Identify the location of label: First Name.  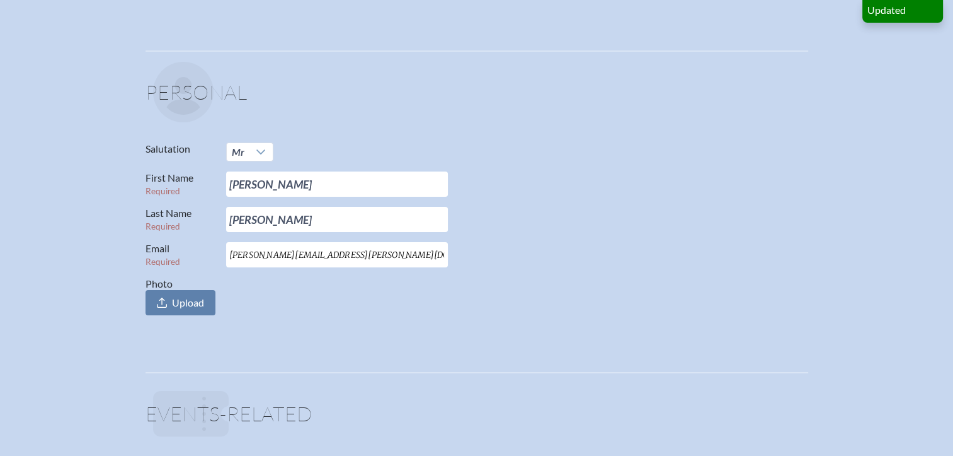
(181, 184).